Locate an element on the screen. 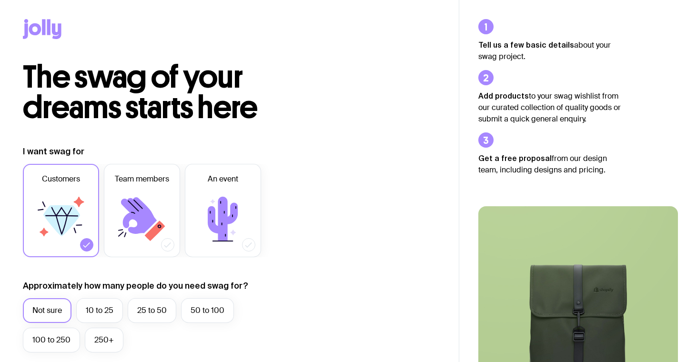 The width and height of the screenshot is (697, 362). span: The swag of your dreams starts here is located at coordinates (140, 92).